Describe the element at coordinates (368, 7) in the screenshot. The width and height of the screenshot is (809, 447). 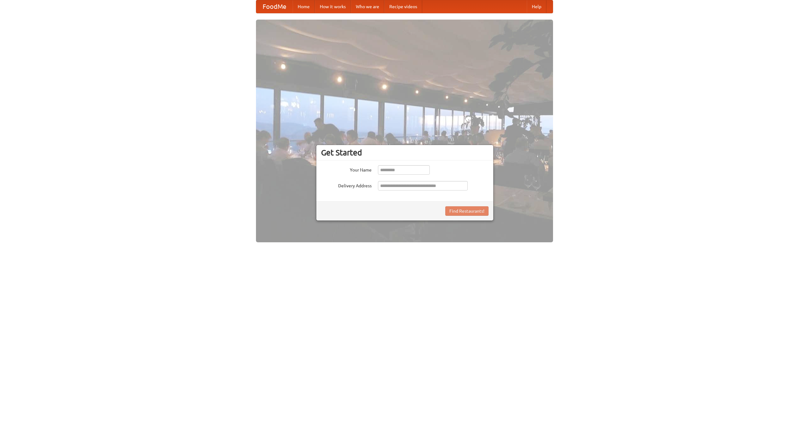
I see `a: Who we are` at that location.